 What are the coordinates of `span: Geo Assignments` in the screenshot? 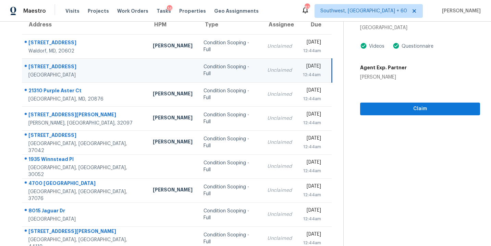 It's located at (236, 11).